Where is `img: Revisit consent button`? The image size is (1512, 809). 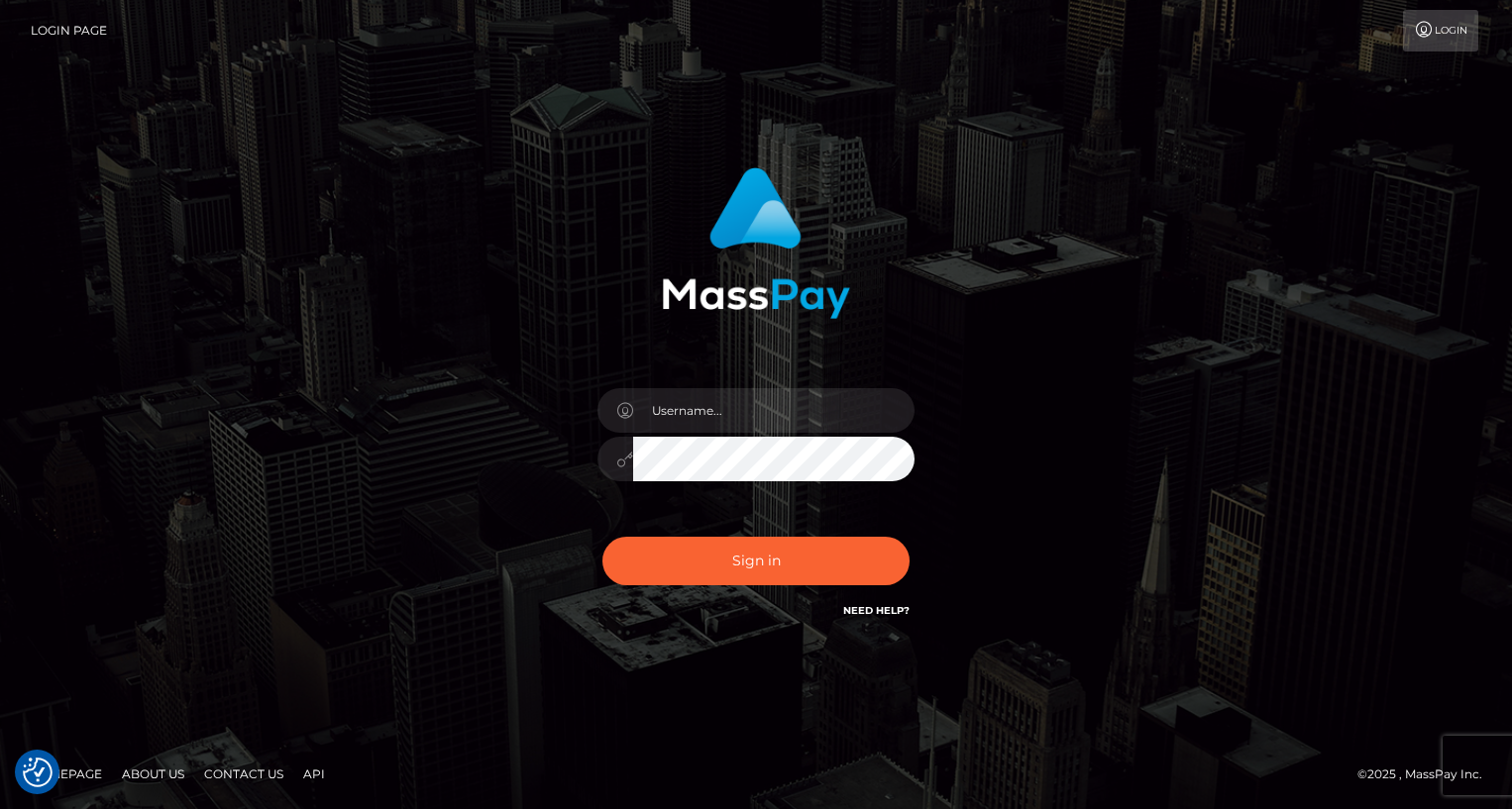
img: Revisit consent button is located at coordinates (38, 772).